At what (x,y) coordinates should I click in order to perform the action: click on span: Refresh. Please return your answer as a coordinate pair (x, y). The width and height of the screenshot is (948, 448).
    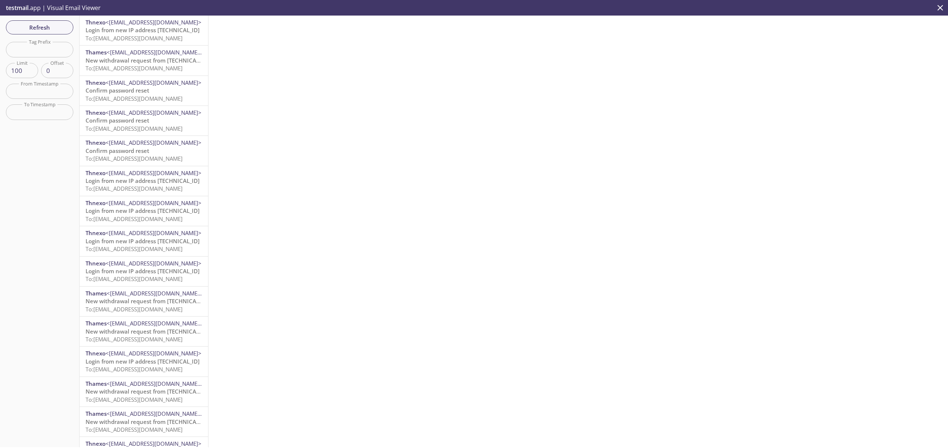
    Looking at the image, I should click on (40, 27).